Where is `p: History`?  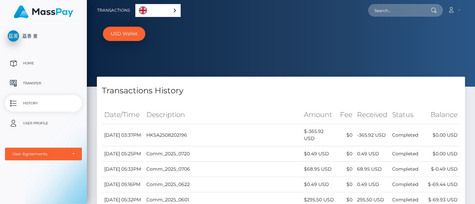 p: History is located at coordinates (43, 103).